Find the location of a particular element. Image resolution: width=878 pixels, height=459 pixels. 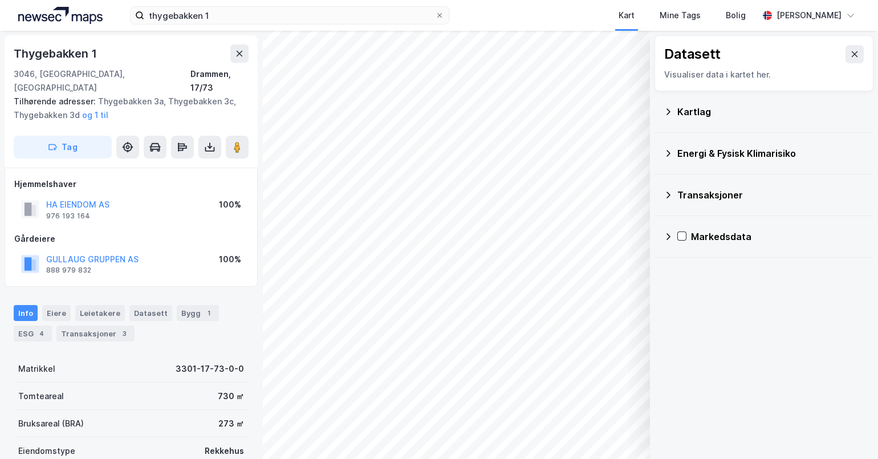

div: Matrikkel is located at coordinates (36, 369).